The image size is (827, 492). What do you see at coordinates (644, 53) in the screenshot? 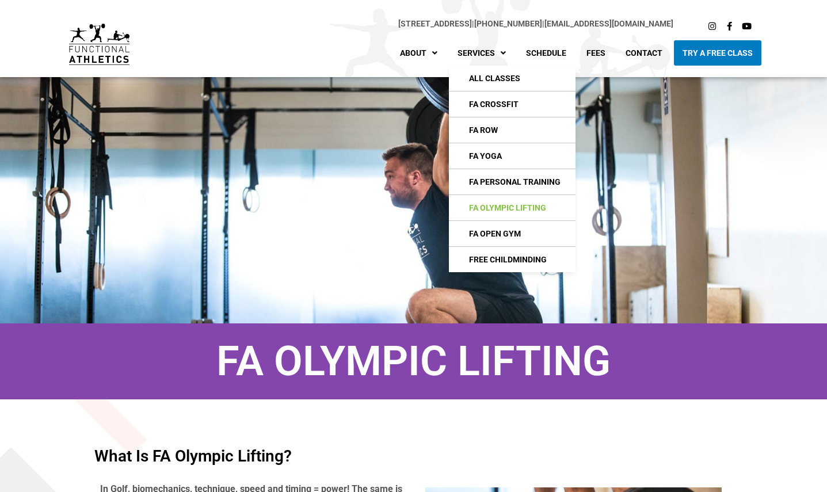
I see `a: Contact` at bounding box center [644, 53].